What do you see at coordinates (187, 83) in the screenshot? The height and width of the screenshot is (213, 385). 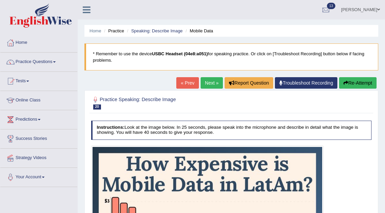 I see `a: « Prev` at bounding box center [187, 83].